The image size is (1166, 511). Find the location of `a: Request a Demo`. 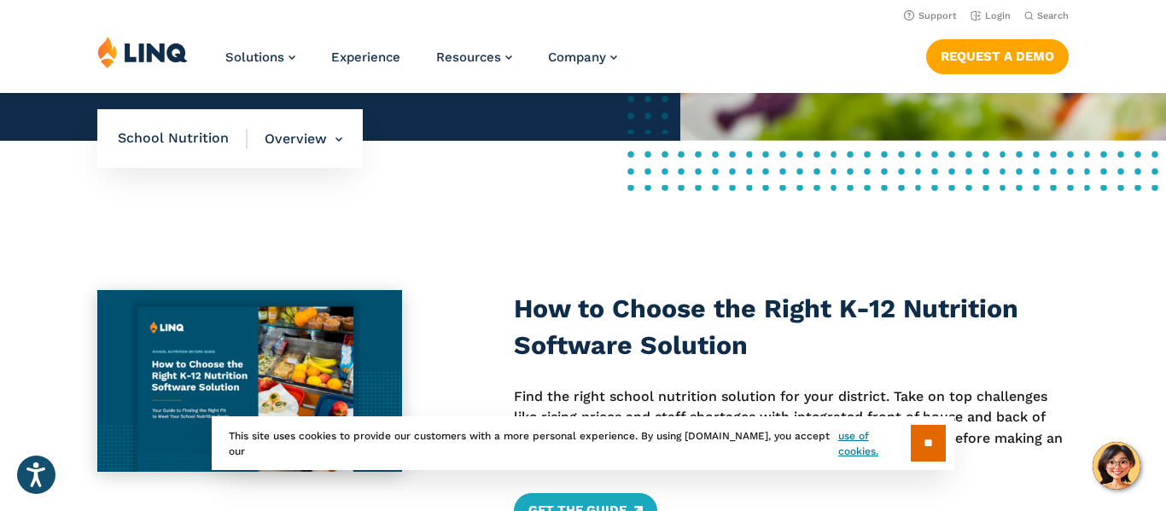

a: Request a Demo is located at coordinates (997, 56).